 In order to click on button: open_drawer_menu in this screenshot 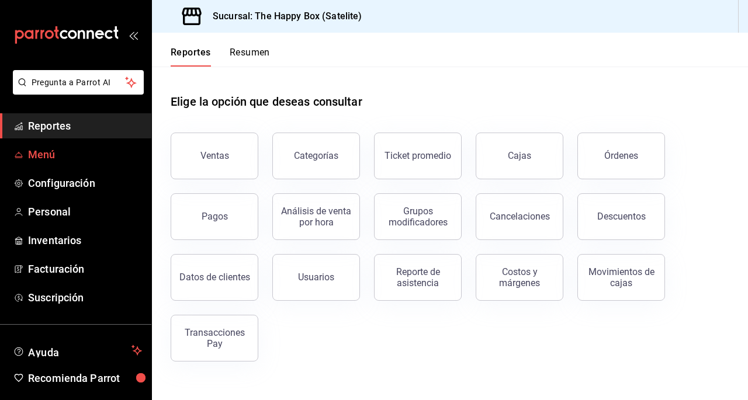, I will do `click(133, 35)`.